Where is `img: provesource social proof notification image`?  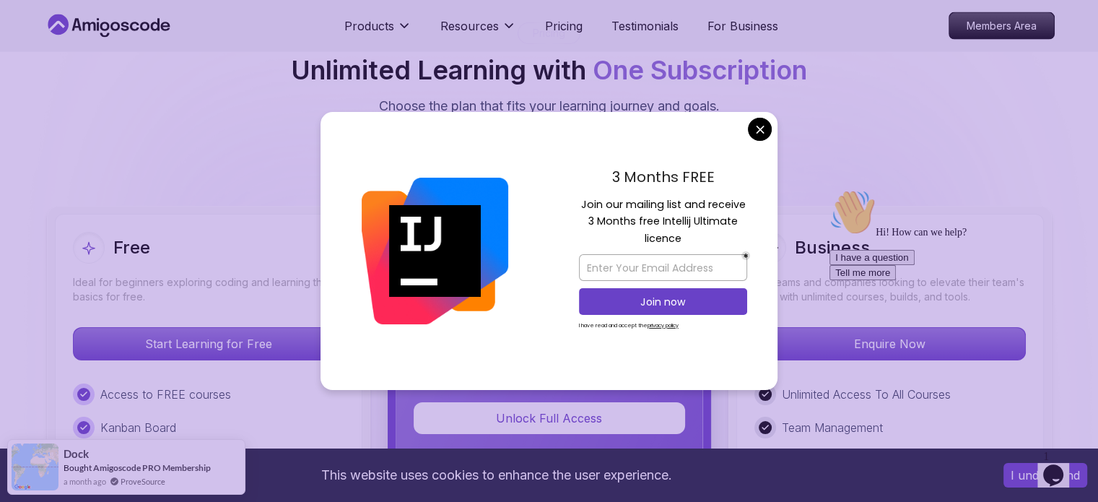
img: provesource social proof notification image is located at coordinates (35, 466).